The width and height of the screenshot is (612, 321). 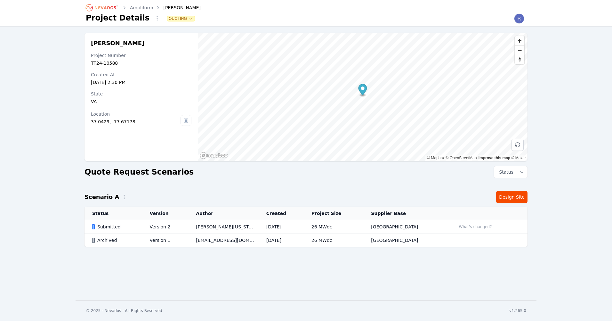 What do you see at coordinates (165, 213) in the screenshot?
I see `th: Version` at bounding box center [165, 213].